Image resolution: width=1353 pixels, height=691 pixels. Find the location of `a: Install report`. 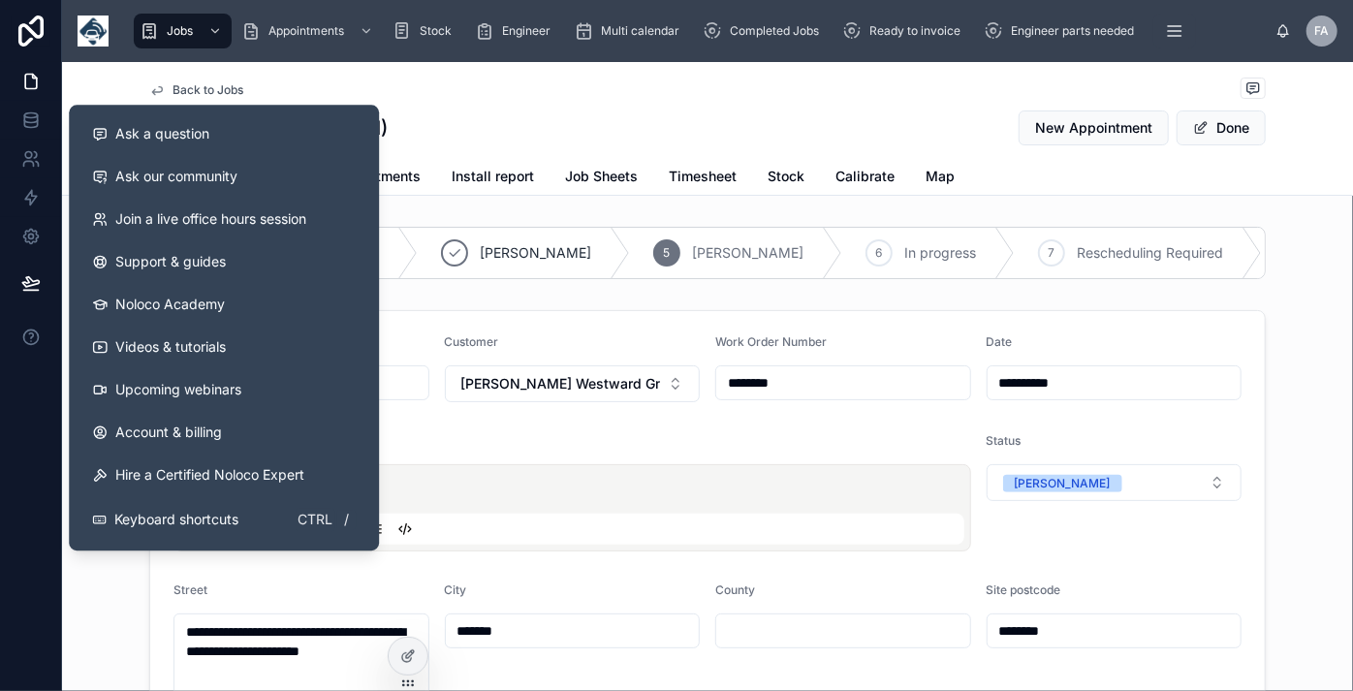

a: Install report is located at coordinates (493, 178).